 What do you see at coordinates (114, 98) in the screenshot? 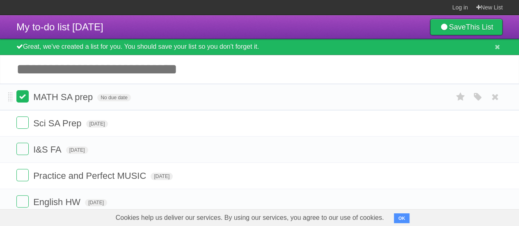
I see `span: No due date` at bounding box center [114, 98].